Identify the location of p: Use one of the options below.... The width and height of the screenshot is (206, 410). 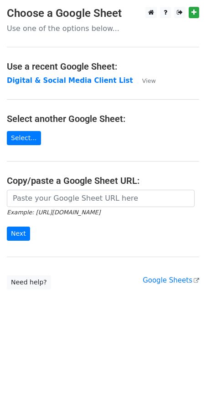
(103, 28).